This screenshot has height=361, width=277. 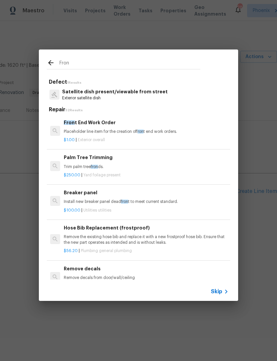 What do you see at coordinates (106, 251) in the screenshot?
I see `span: Plumbing general plumbing` at bounding box center [106, 251].